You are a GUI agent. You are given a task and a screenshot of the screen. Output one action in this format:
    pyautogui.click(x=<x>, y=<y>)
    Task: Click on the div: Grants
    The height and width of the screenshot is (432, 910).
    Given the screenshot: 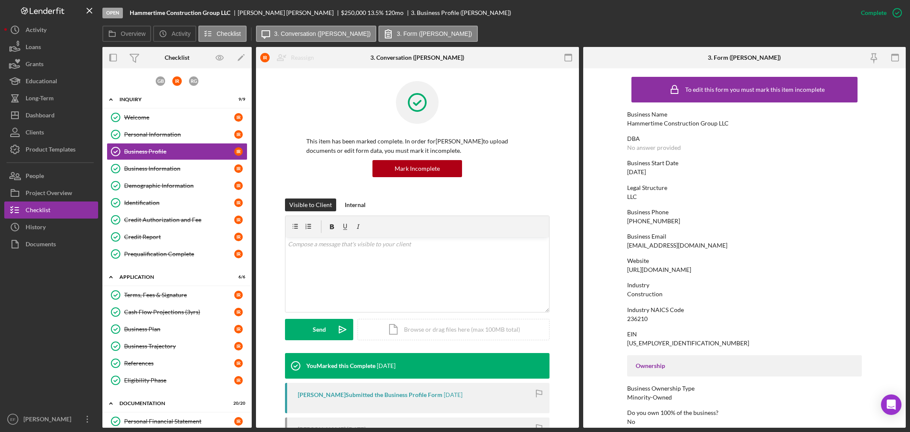 What is the action you would take?
    pyautogui.click(x=35, y=65)
    